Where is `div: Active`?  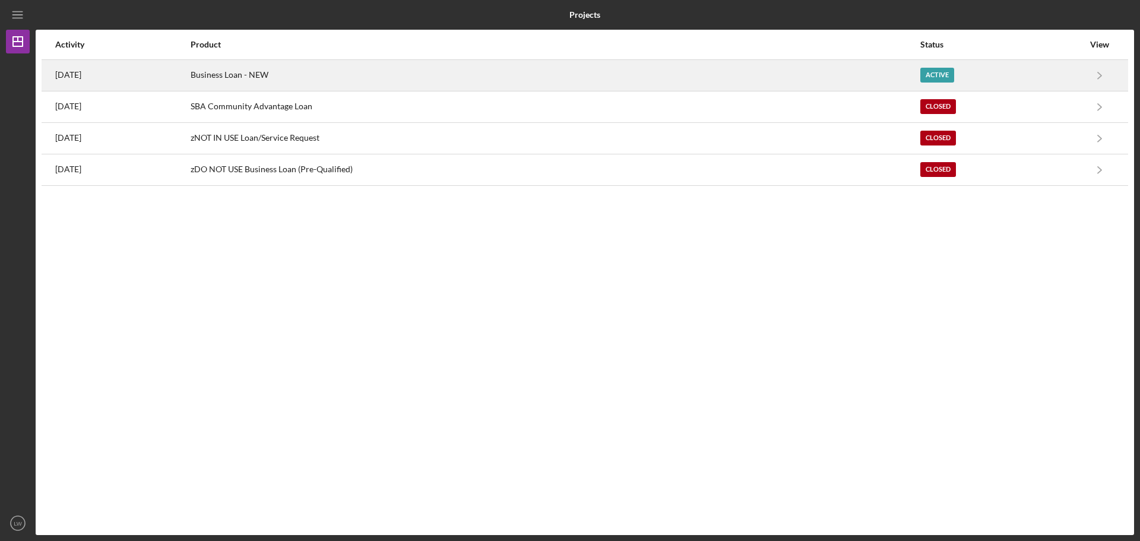
div: Active is located at coordinates (937, 75).